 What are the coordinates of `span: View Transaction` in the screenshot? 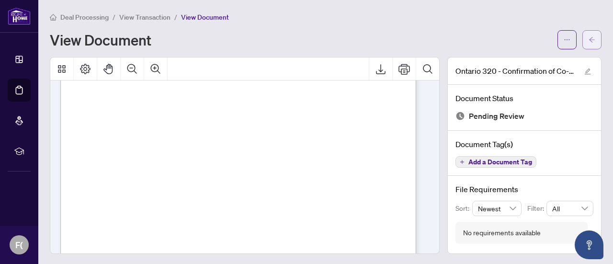 It's located at (145, 17).